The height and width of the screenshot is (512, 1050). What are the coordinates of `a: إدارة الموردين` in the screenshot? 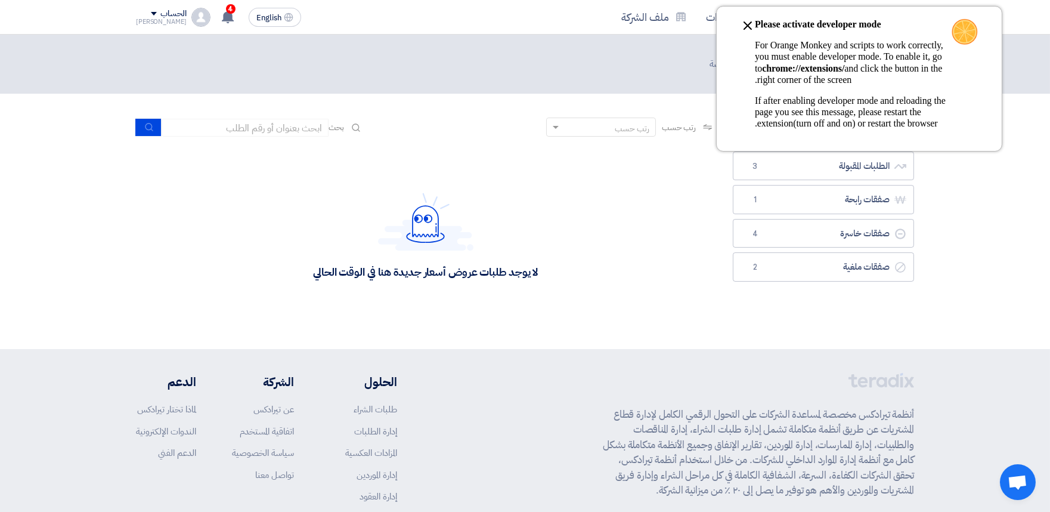 It's located at (377, 475).